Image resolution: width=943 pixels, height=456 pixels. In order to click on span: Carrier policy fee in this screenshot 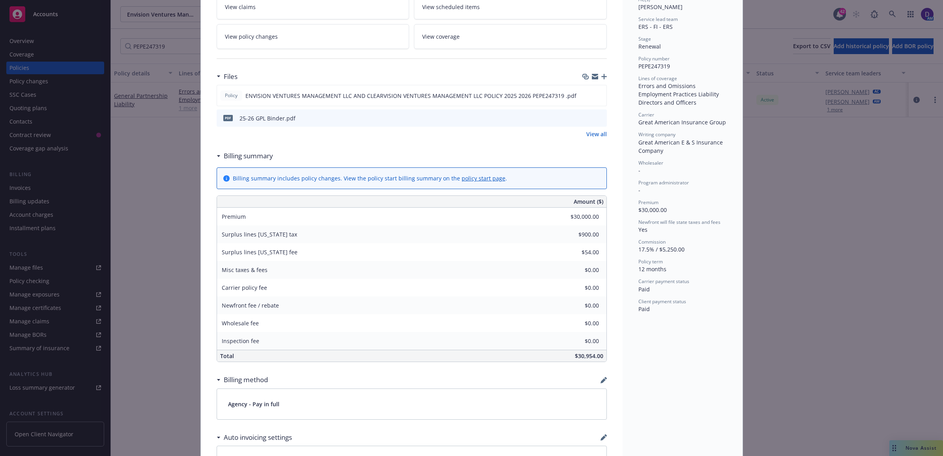, I will do `click(244, 287)`.